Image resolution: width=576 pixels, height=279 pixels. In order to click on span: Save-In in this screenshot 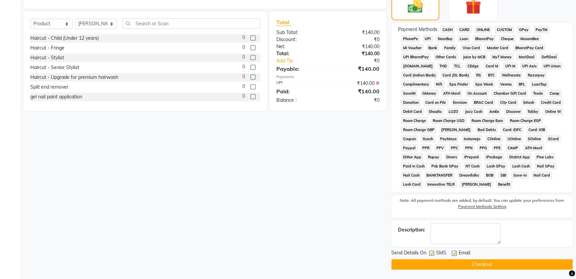, I will do `click(520, 175)`.